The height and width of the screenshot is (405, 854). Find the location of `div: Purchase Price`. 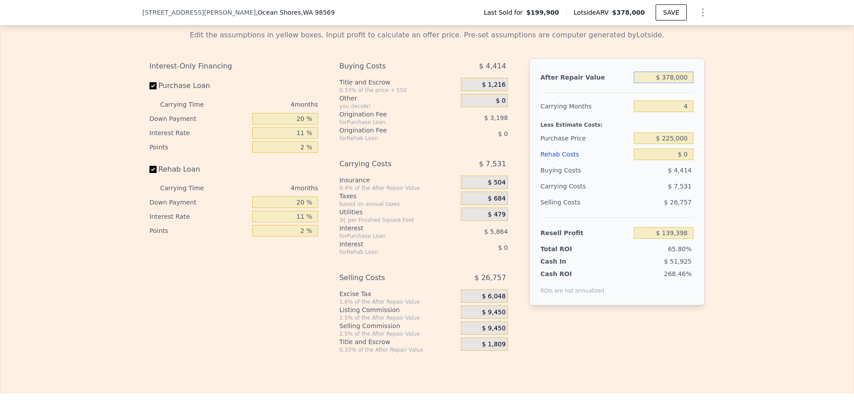

div: Purchase Price is located at coordinates (586, 138).